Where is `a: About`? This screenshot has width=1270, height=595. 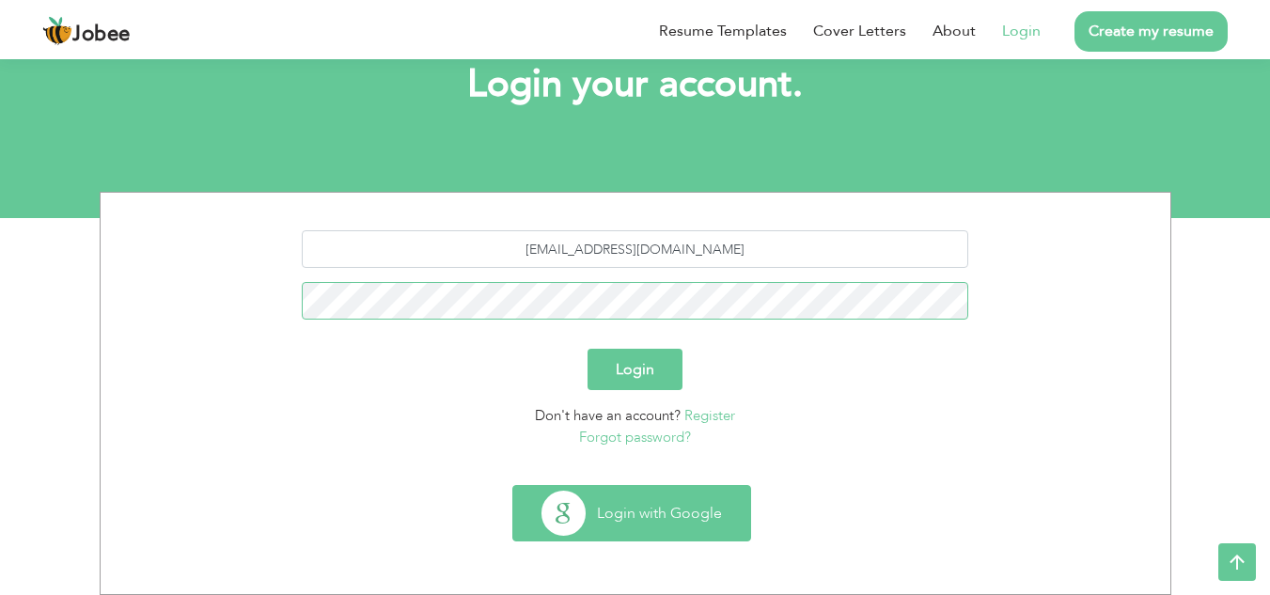 a: About is located at coordinates (954, 31).